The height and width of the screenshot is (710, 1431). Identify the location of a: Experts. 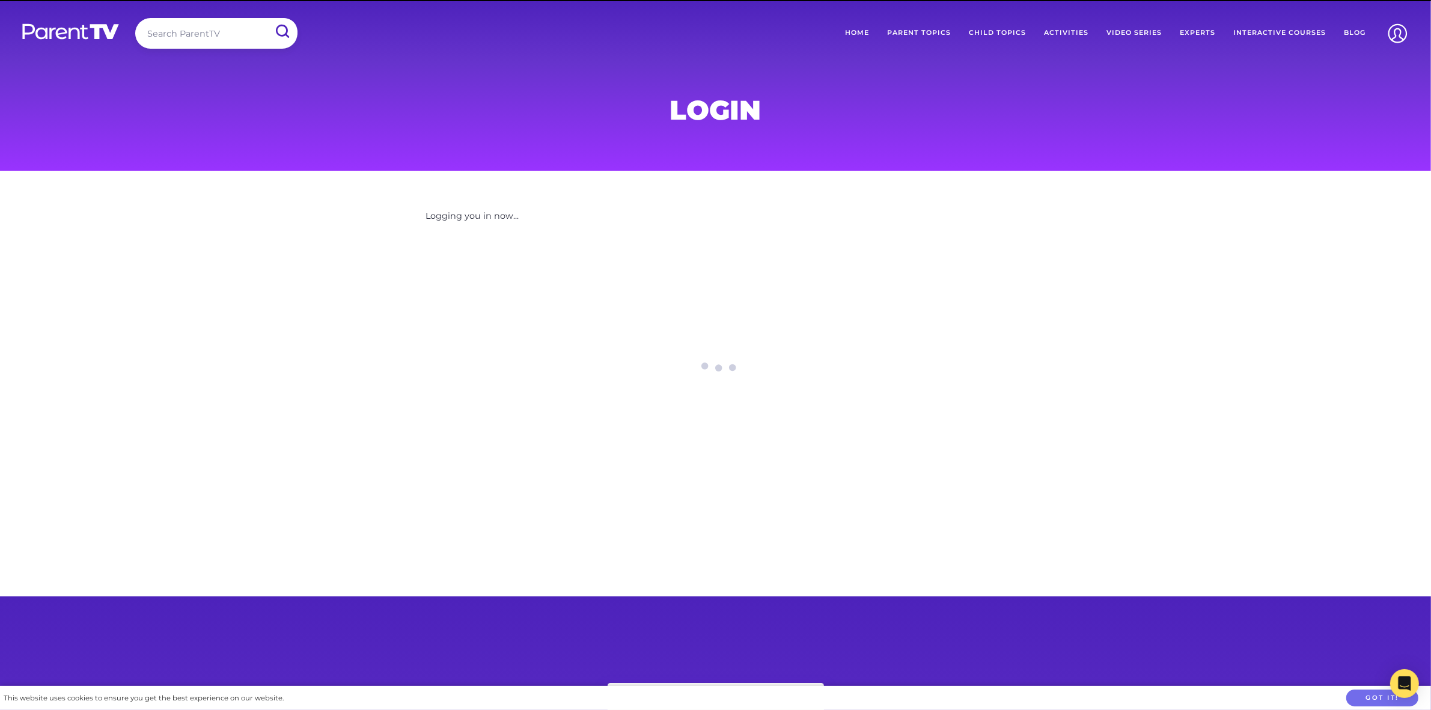
(1197, 33).